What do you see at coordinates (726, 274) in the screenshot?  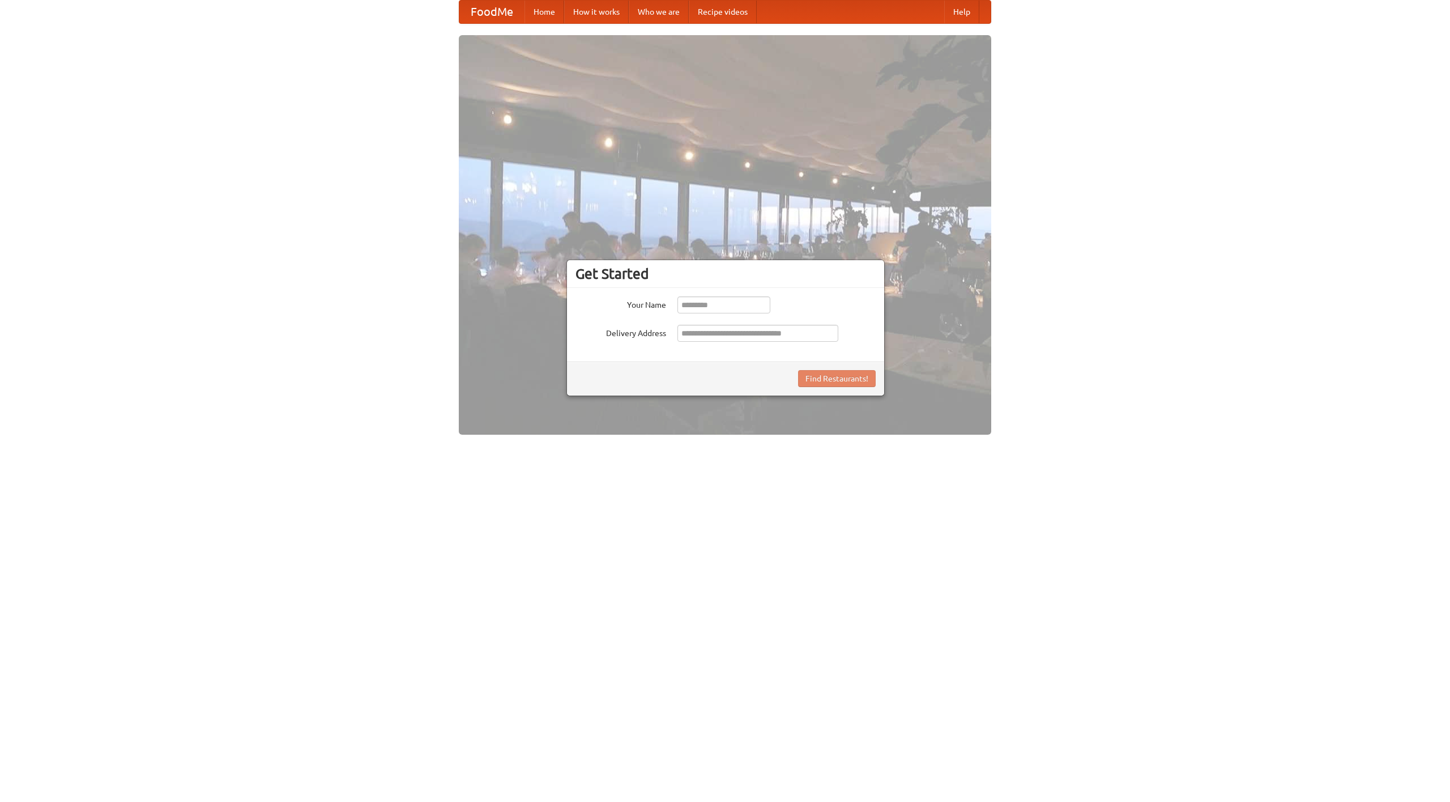 I see `h3: Get Started` at bounding box center [726, 274].